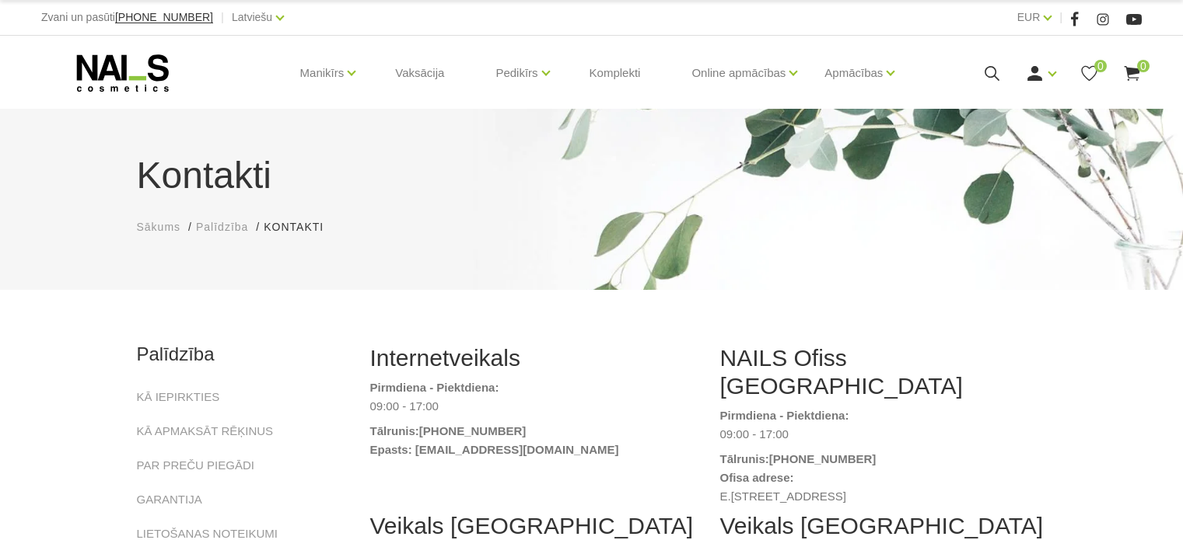  What do you see at coordinates (159, 227) in the screenshot?
I see `a: Sākums` at bounding box center [159, 227].